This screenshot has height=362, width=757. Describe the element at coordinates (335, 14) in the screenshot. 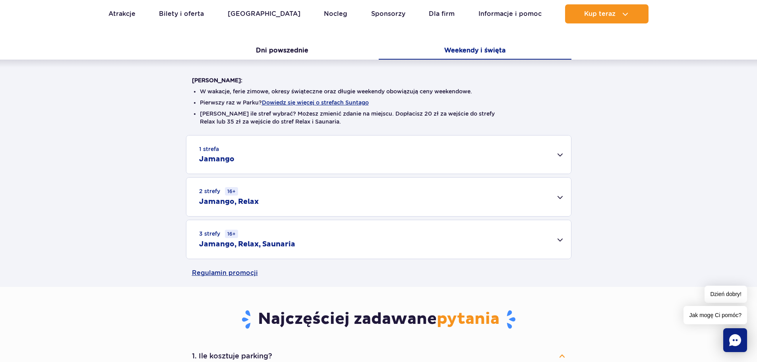

I see `a: Nocleg` at that location.